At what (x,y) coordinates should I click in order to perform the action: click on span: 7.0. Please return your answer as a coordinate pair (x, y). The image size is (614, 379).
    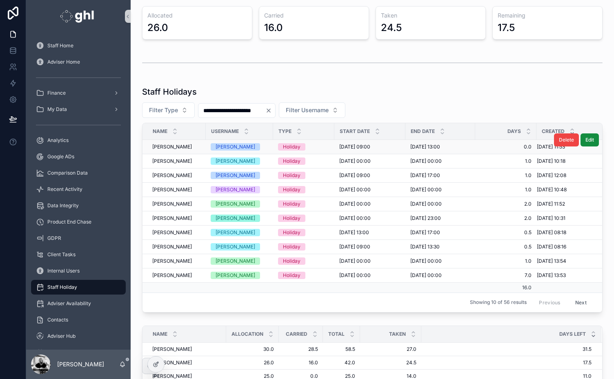
    Looking at the image, I should click on (506, 276).